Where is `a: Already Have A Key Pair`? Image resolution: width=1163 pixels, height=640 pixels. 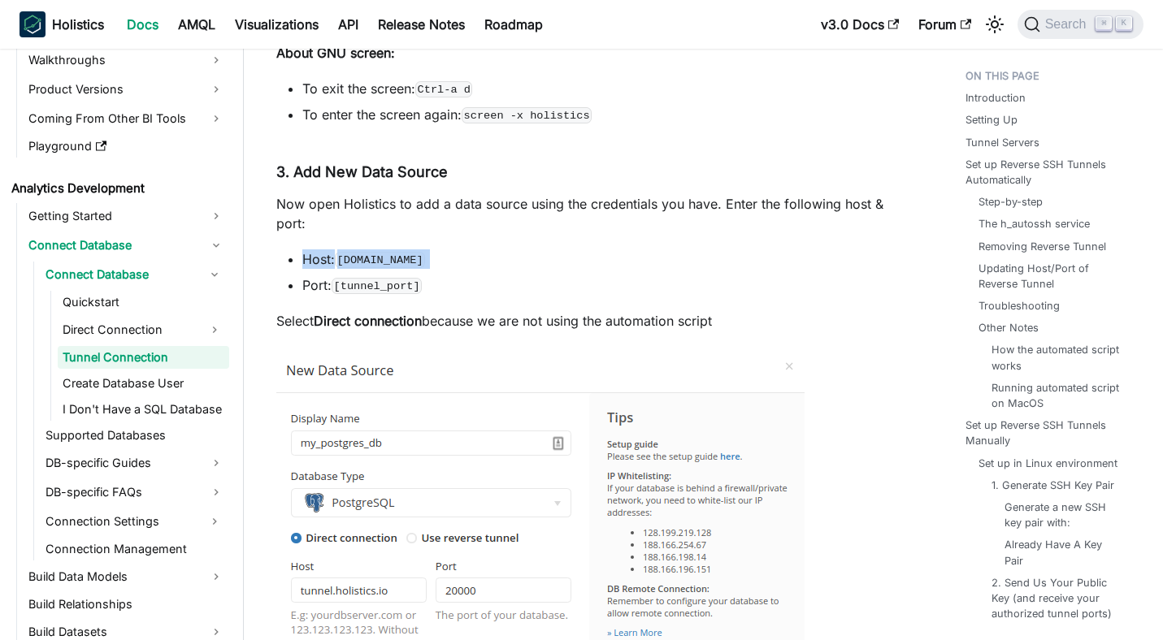 a: Already Have A Key Pair is located at coordinates (1061, 553).